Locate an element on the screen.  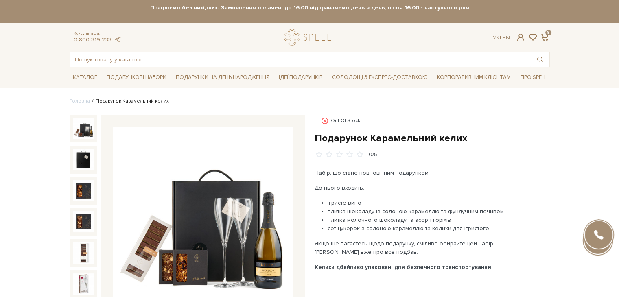
h1: Подарунок Карамельний келих is located at coordinates (432, 138).